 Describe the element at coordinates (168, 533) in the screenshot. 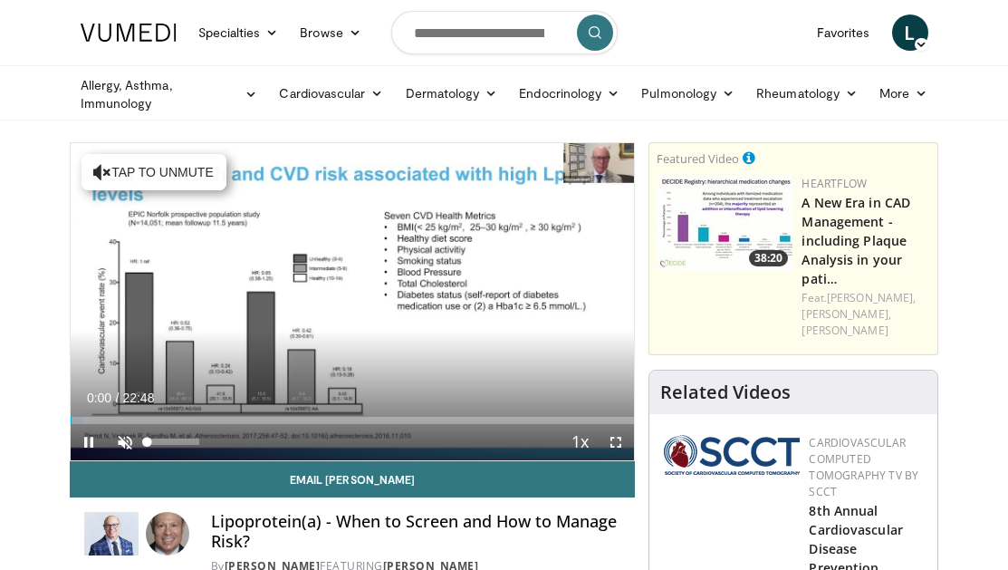

I see `img: Avatar` at that location.